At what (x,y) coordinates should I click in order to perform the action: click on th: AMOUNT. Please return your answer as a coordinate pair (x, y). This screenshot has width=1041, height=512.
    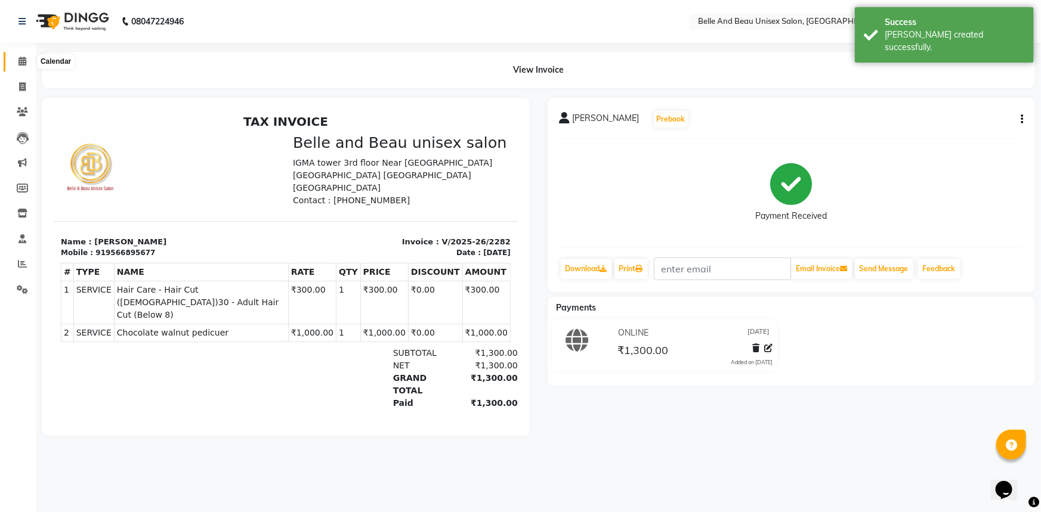
    Looking at the image, I should click on (432, 163).